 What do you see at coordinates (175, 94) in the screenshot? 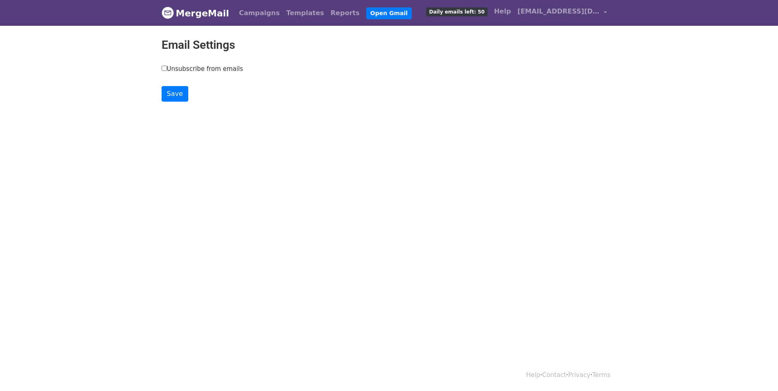
I see `input: Save` at bounding box center [175, 94].